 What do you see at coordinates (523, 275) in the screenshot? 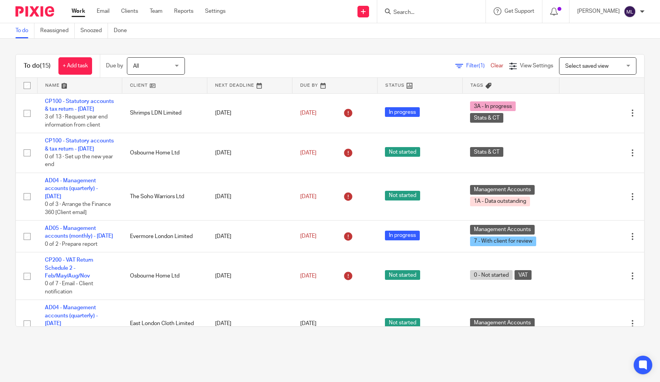
I see `span: VAT` at bounding box center [523, 275].